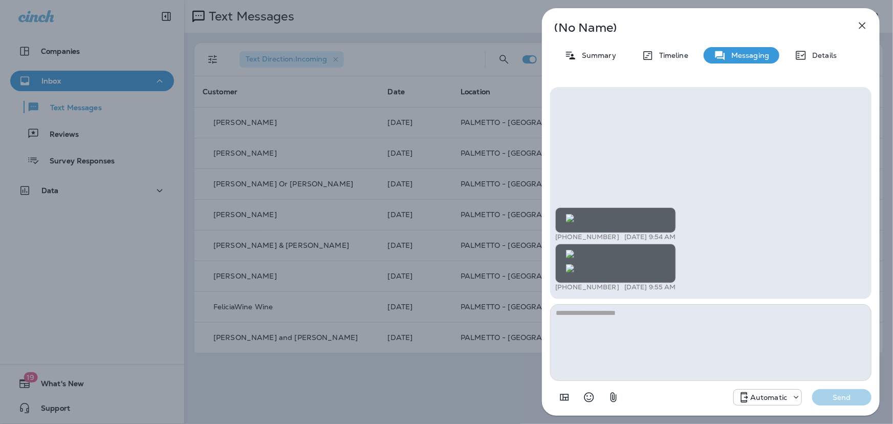 The image size is (893, 424). I want to click on button: Select an emoji, so click(589, 397).